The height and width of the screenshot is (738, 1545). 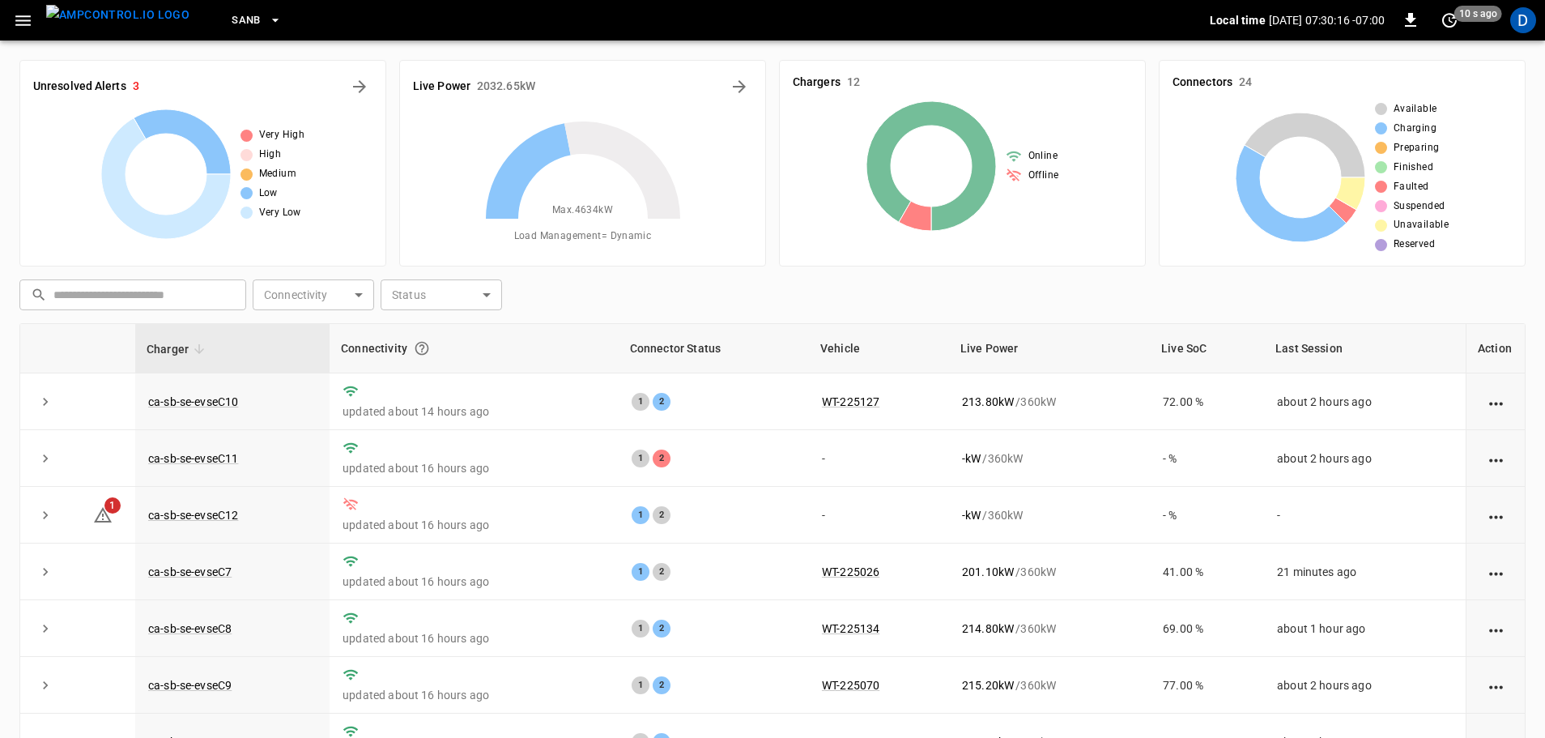 What do you see at coordinates (1207, 685) in the screenshot?
I see `td: 77.00 %` at bounding box center [1207, 685].